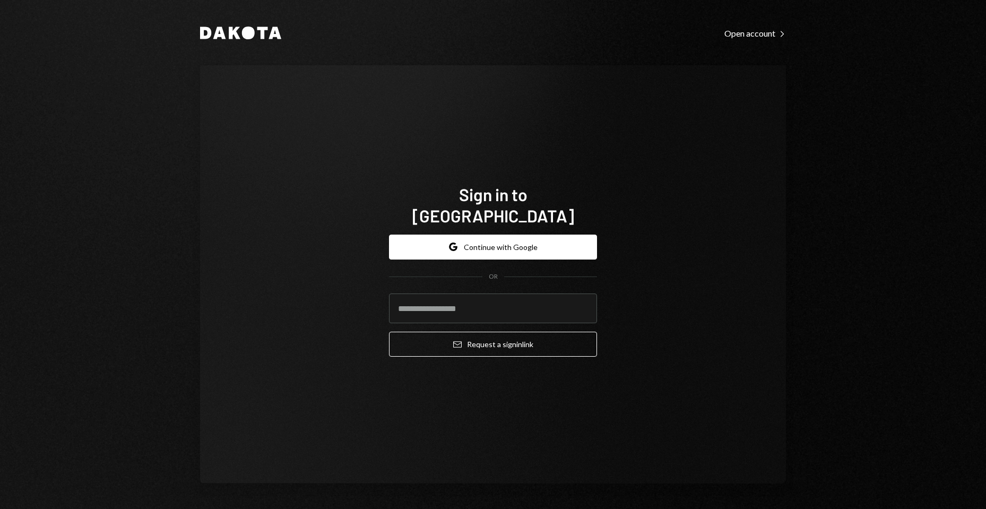 The width and height of the screenshot is (986, 509). Describe the element at coordinates (755, 33) in the screenshot. I see `a: Open account` at that location.